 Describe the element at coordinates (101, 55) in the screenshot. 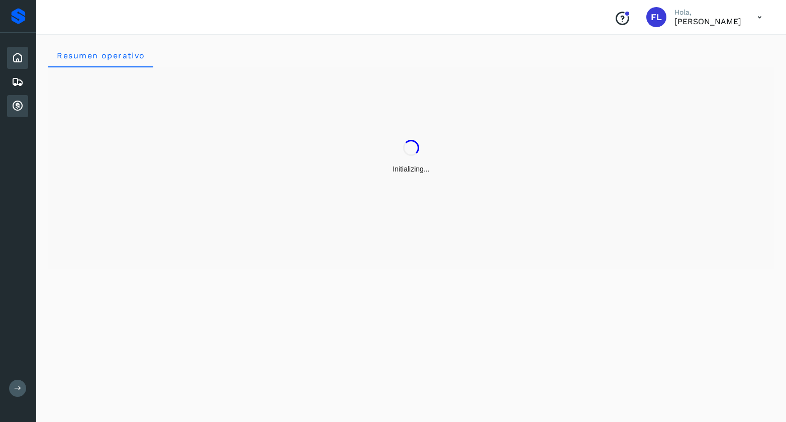

I see `span: Resumen operativo` at that location.